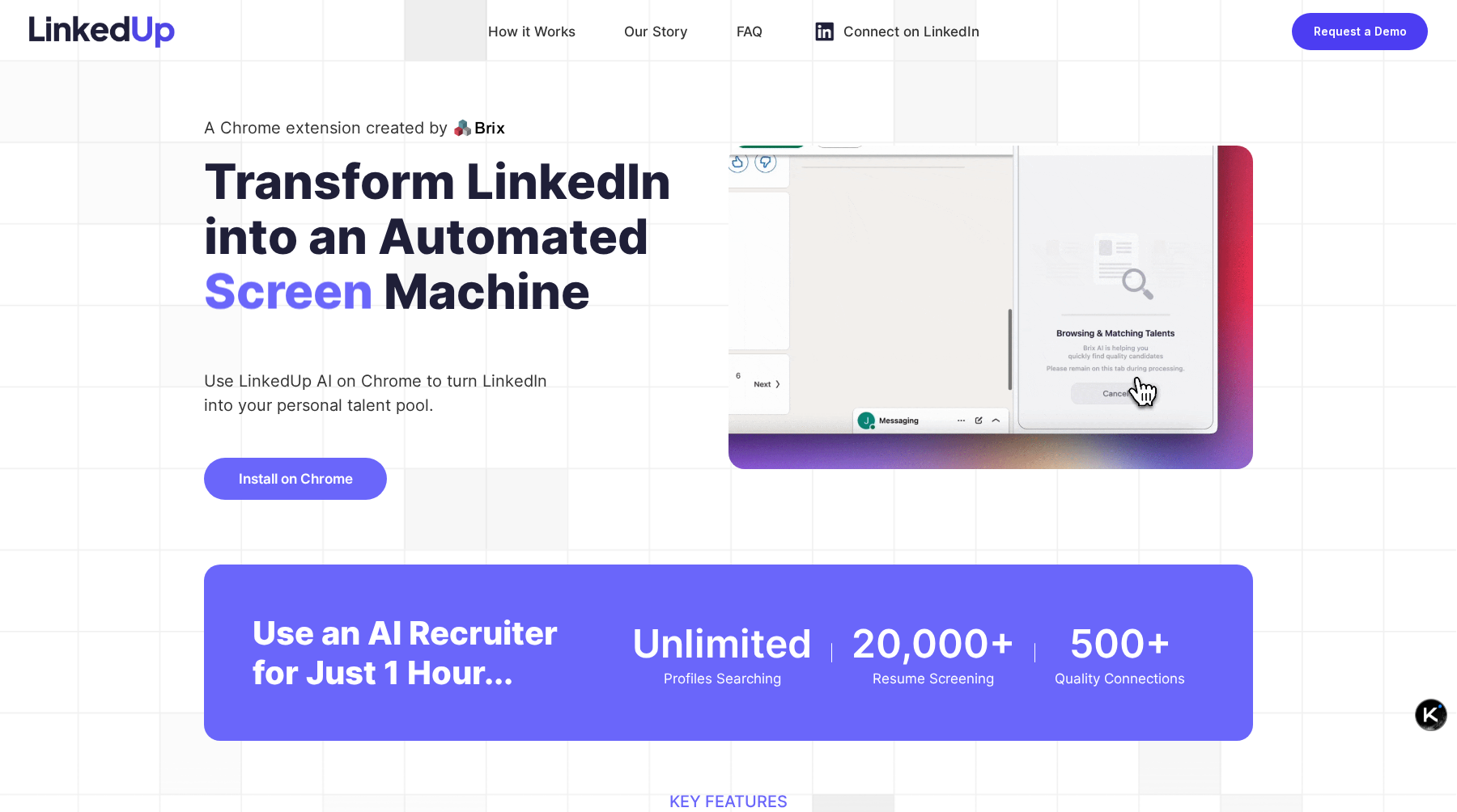  Describe the element at coordinates (1120, 679) in the screenshot. I see `div: Quality Connections` at that location.